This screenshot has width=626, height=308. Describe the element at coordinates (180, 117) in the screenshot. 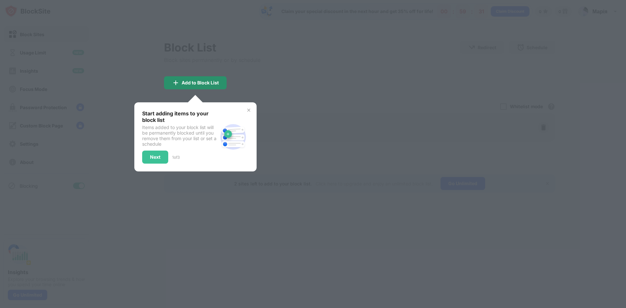

I see `div: Start adding items to your block list` at that location.